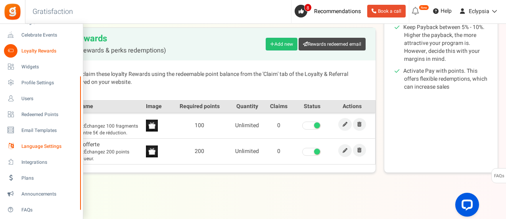  Describe the element at coordinates (41, 35) in the screenshot. I see `a: Celebrate Events` at that location.